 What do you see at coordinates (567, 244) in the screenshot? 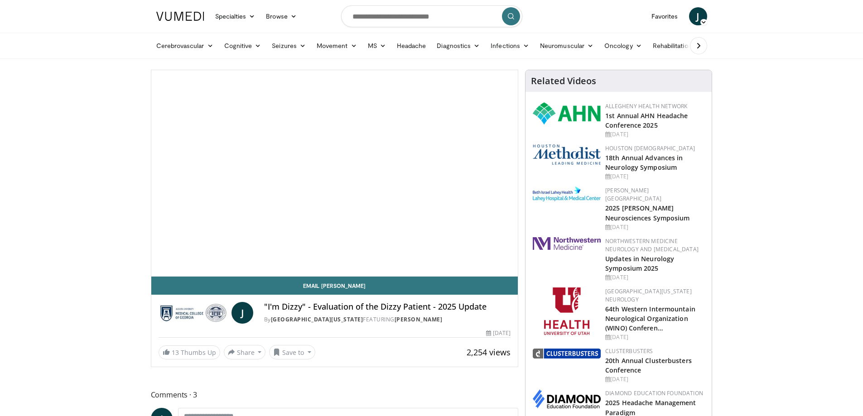
I see `img: 2a462fb6-9365-492a-ac79-3166a6f924d8.png.150x105_q85_autocrop_double_scale_upscale_version-0.2.jpg` at bounding box center [567, 244].